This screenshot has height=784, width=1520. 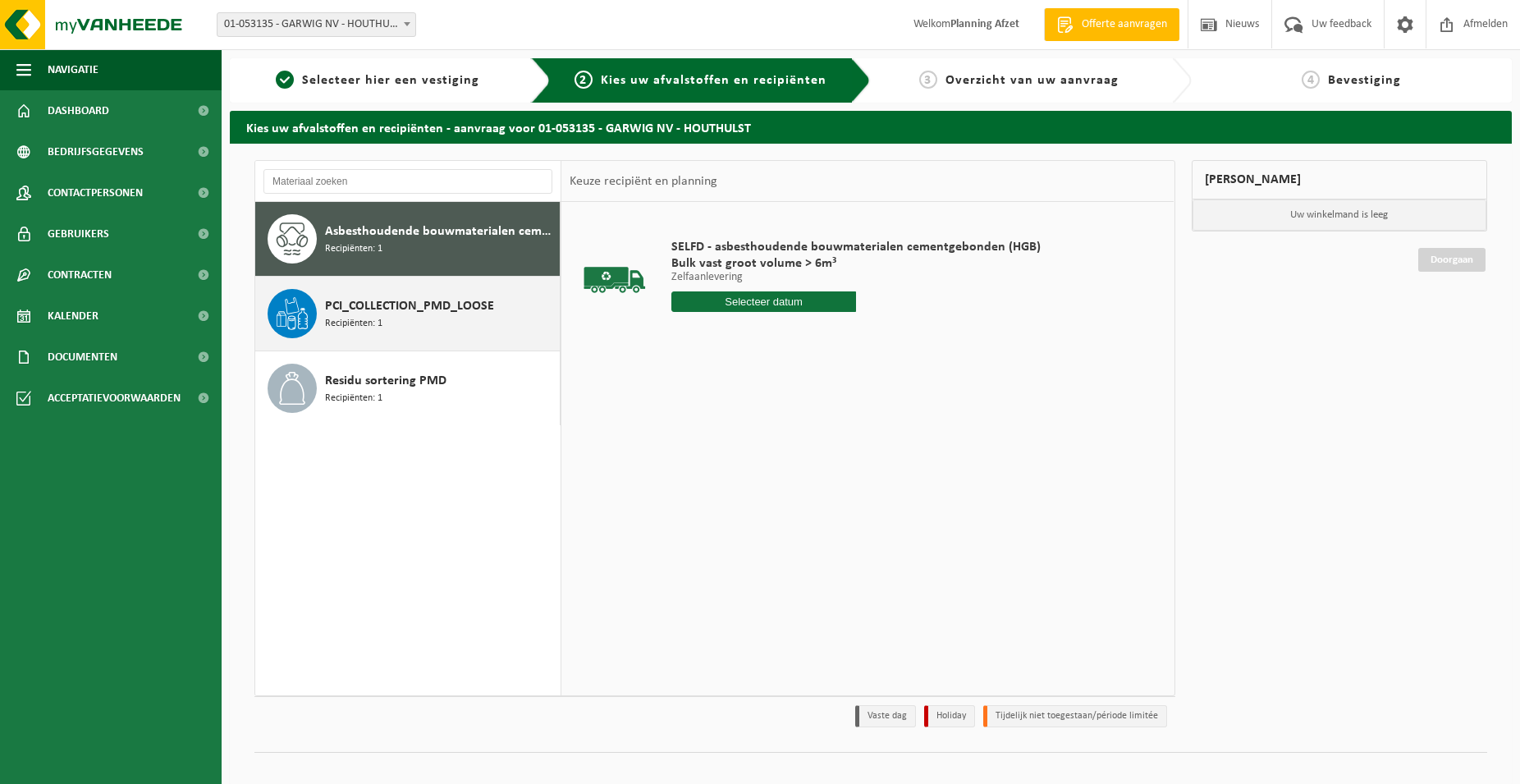 What do you see at coordinates (73, 316) in the screenshot?
I see `span: Kalender` at bounding box center [73, 316].